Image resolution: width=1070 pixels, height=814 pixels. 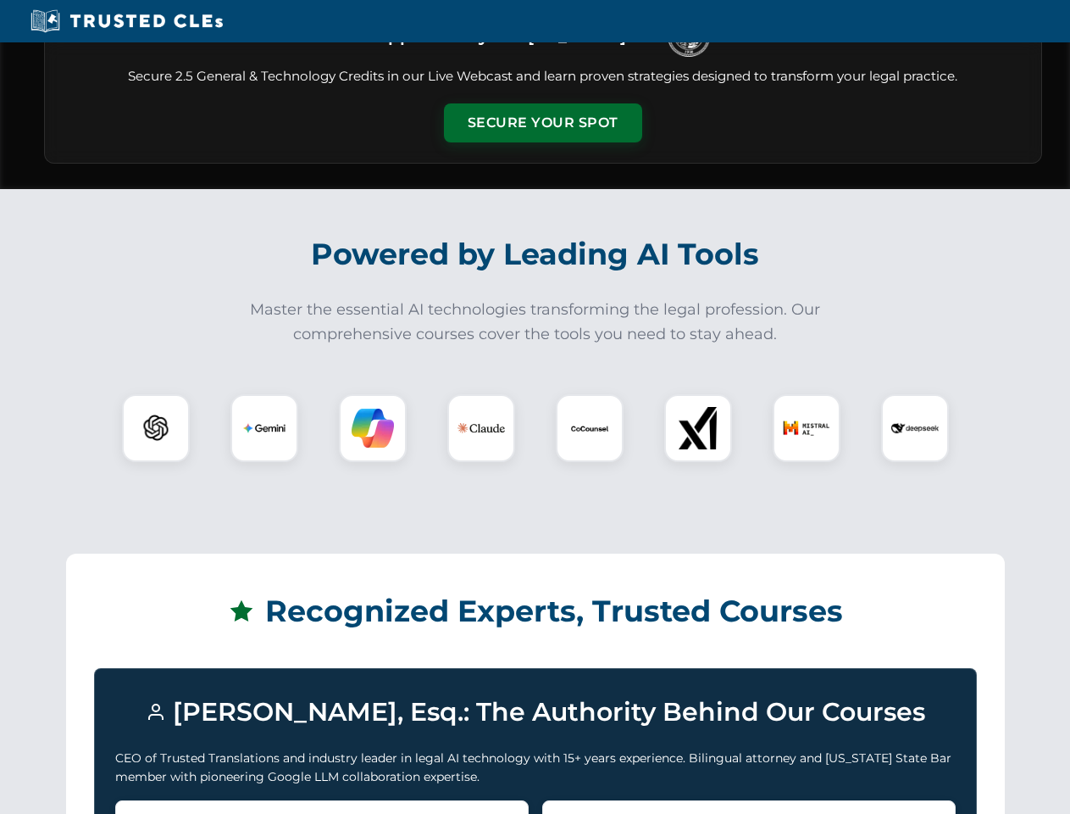 What do you see at coordinates (807, 428) in the screenshot?
I see `img: Mistral AI Logo` at bounding box center [807, 428].